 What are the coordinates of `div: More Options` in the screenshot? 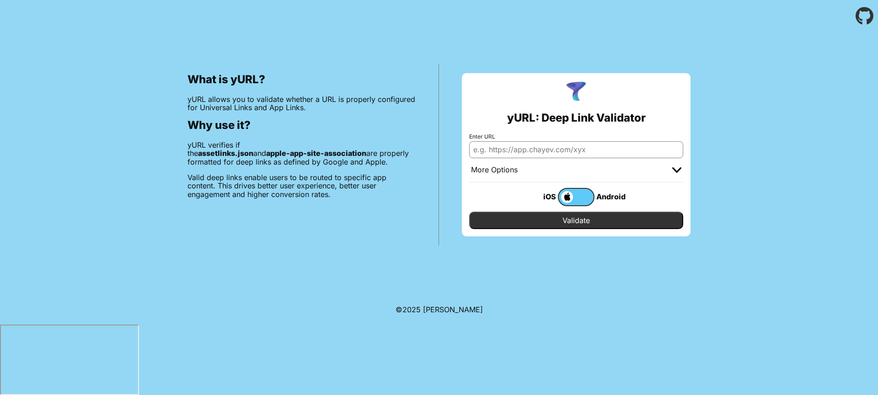 It's located at (494, 170).